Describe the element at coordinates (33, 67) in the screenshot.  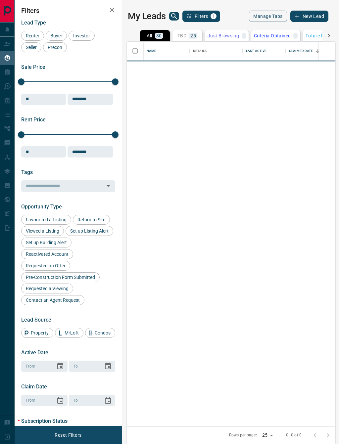
I see `span: Sale Price` at that location.